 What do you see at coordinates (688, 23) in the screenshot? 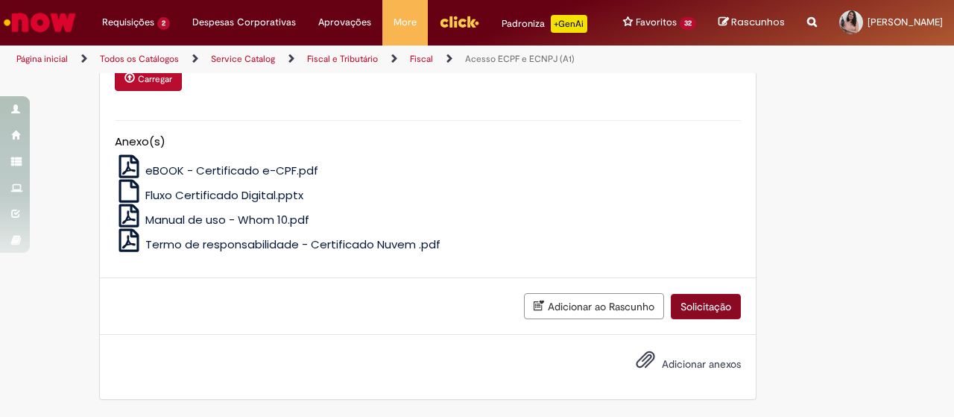
I see `span: 32` at bounding box center [688, 23].